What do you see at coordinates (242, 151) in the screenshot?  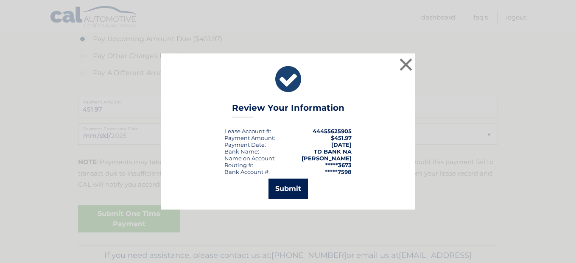 I see `div: Bank Name:` at bounding box center [242, 151].